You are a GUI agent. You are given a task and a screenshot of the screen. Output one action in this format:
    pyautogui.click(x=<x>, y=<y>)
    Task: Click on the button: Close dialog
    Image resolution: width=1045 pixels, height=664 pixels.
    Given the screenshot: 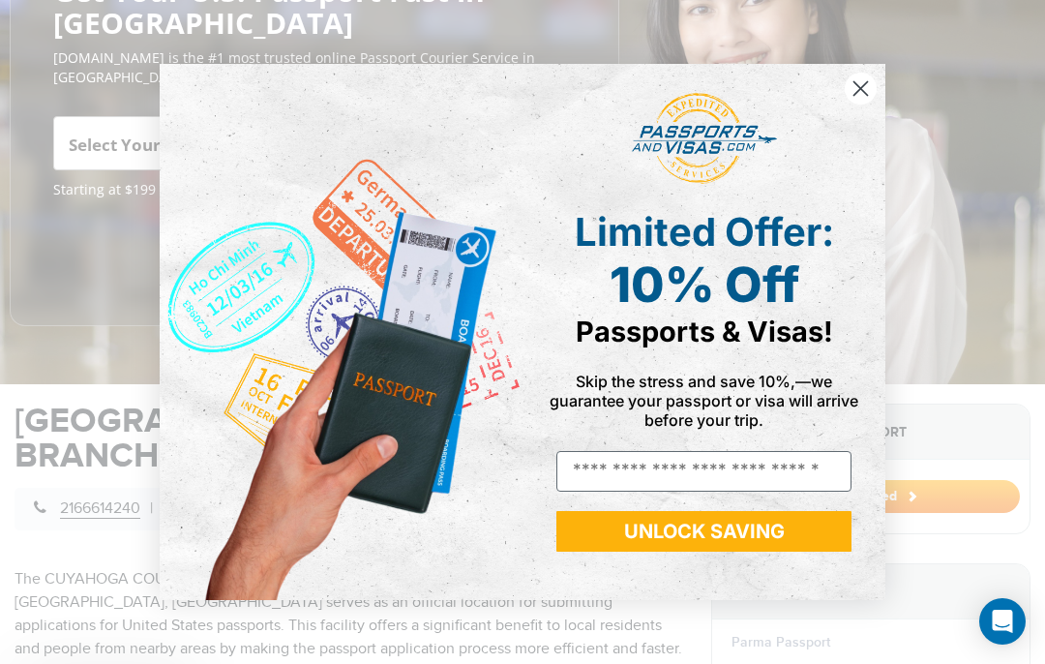 What is the action you would take?
    pyautogui.click(x=860, y=88)
    